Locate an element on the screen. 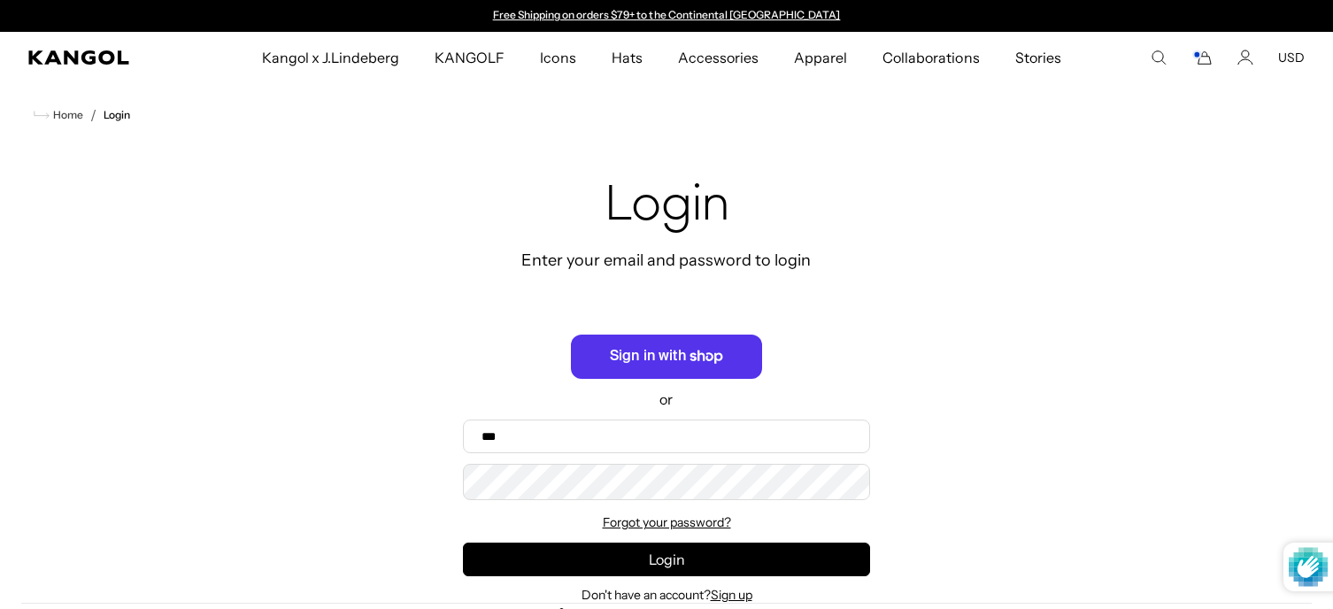 This screenshot has width=1333, height=609. h1: Login is located at coordinates (667, 207).